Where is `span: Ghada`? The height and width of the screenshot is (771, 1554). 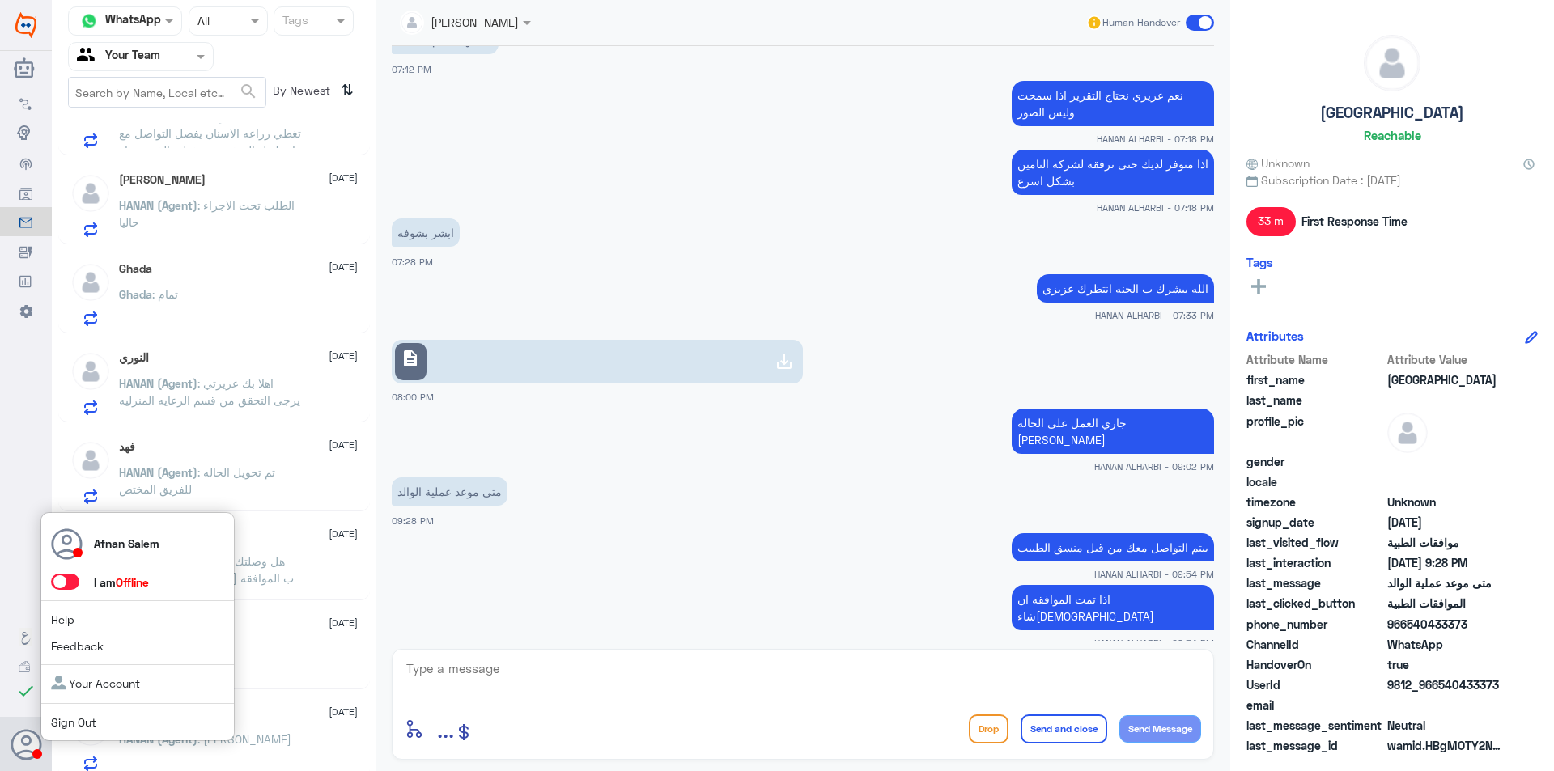
span: Ghada is located at coordinates (135, 294).